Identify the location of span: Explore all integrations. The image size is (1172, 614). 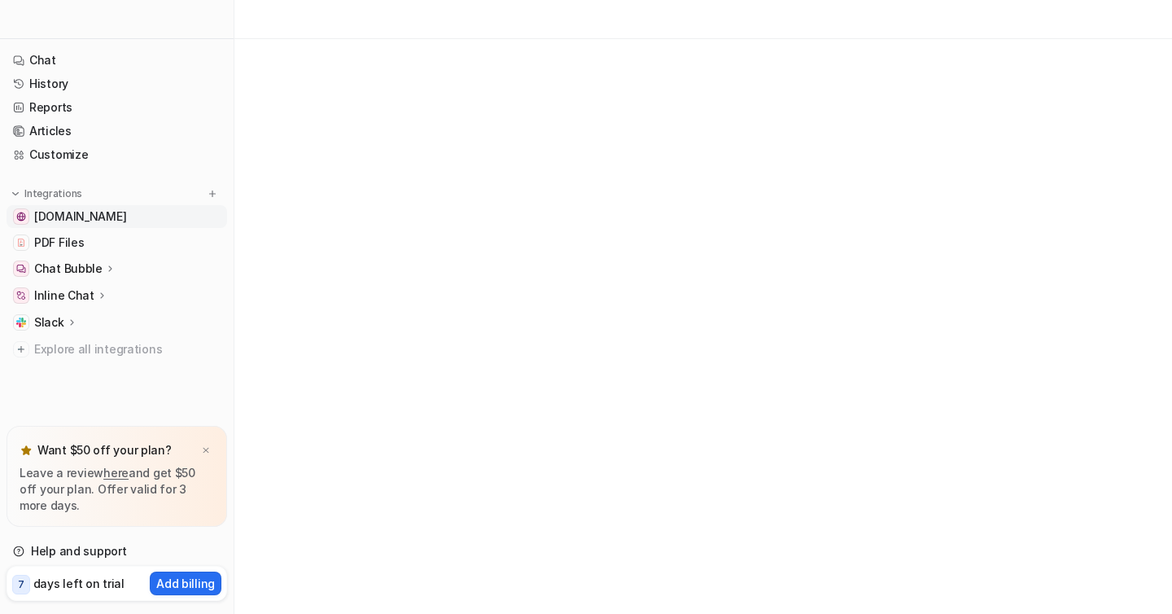
(127, 349).